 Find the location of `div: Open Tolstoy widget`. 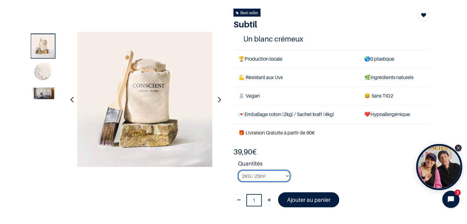

div: Open Tolstoy widget is located at coordinates (440, 167).